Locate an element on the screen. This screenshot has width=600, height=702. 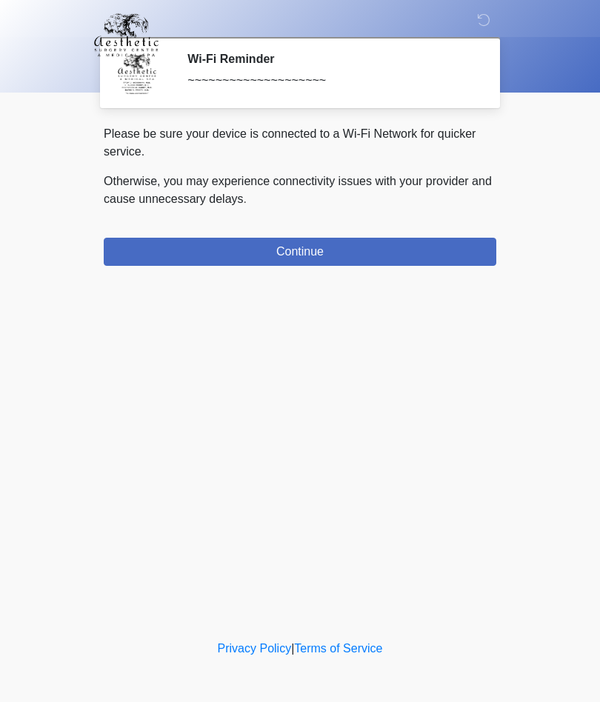
img: Agent Avatar is located at coordinates (137, 74).